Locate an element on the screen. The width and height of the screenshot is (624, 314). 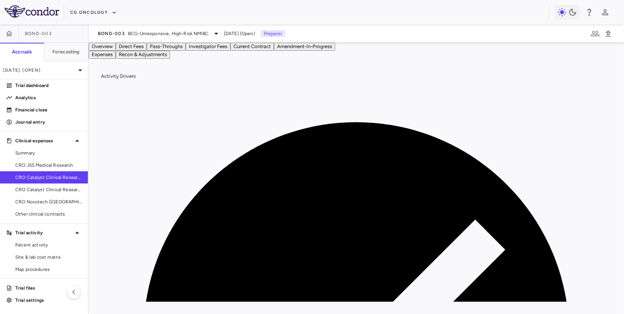
span: Map procedures is located at coordinates (49, 270).